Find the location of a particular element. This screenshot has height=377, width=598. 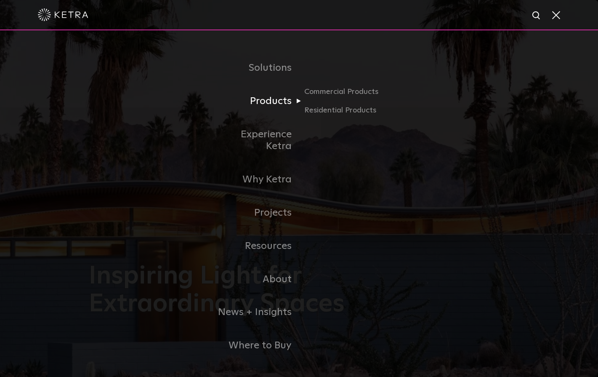

a: Resources is located at coordinates (256, 246).